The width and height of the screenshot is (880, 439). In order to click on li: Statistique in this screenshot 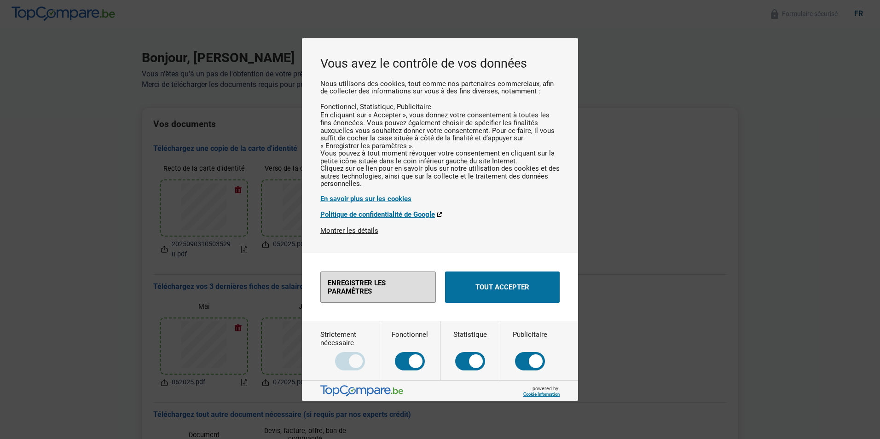, I will do `click(379, 107)`.